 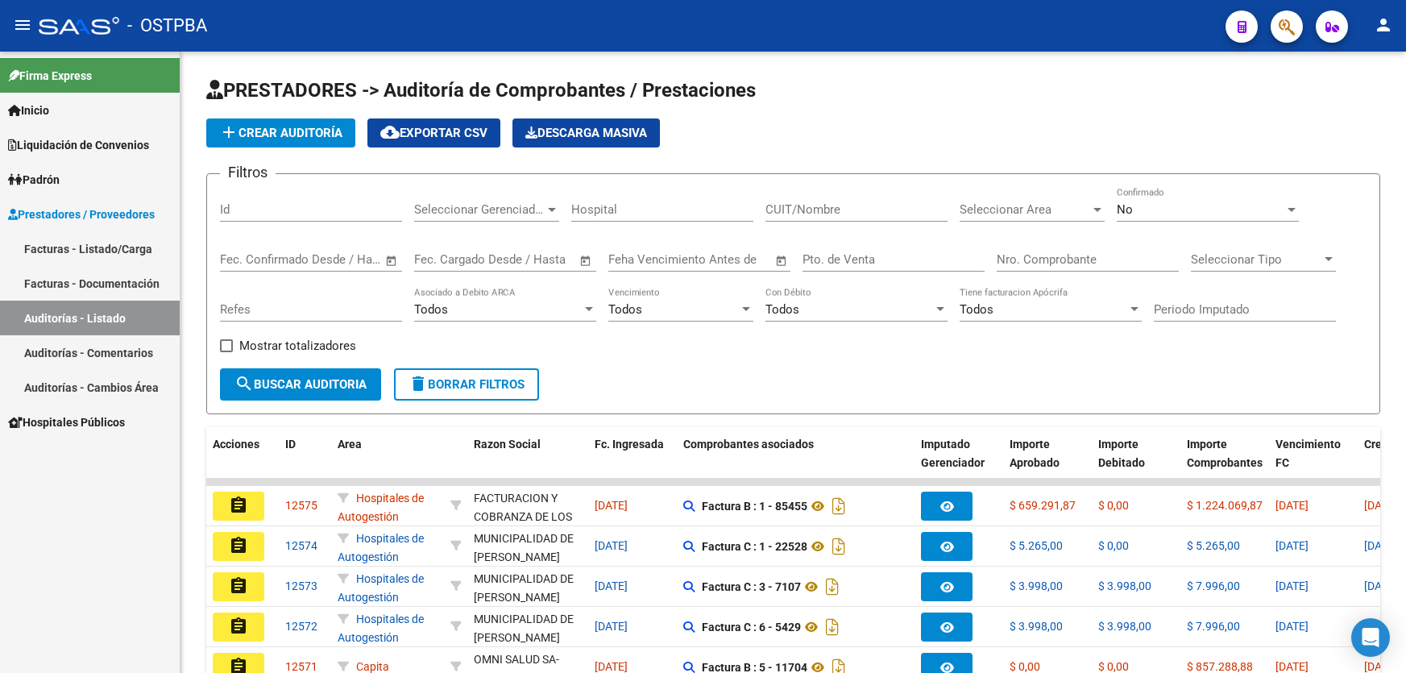 I want to click on datatable-header-cell: Vencimiento FC, so click(x=1314, y=463).